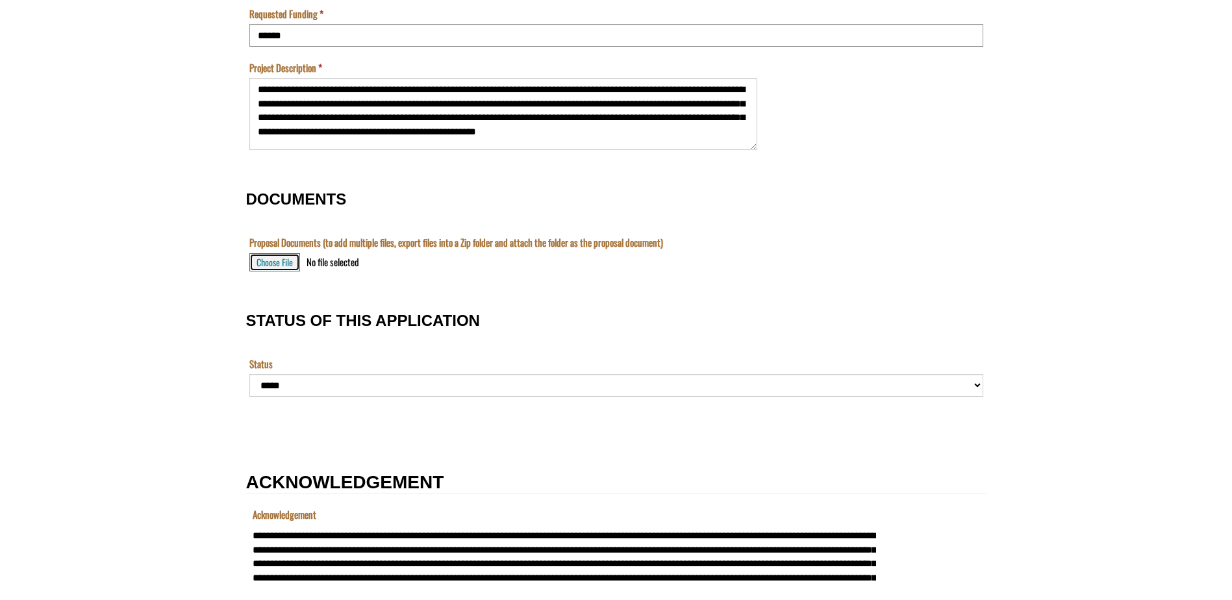  I want to click on input: Name, so click(315, 82).